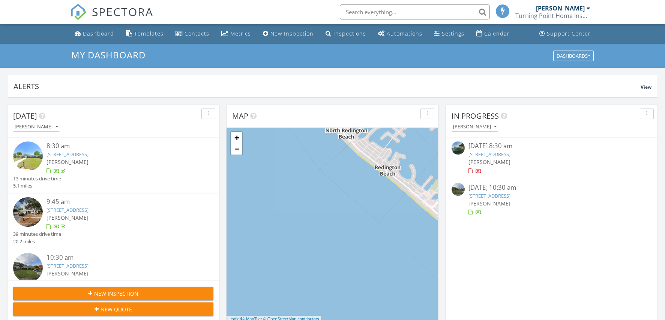 The image size is (665, 320). Describe the element at coordinates (236, 34) in the screenshot. I see `a: Metrics` at that location.